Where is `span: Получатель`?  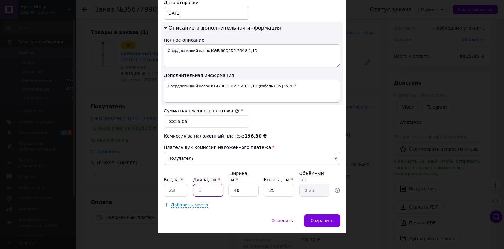
span: Получатель is located at coordinates (252, 158).